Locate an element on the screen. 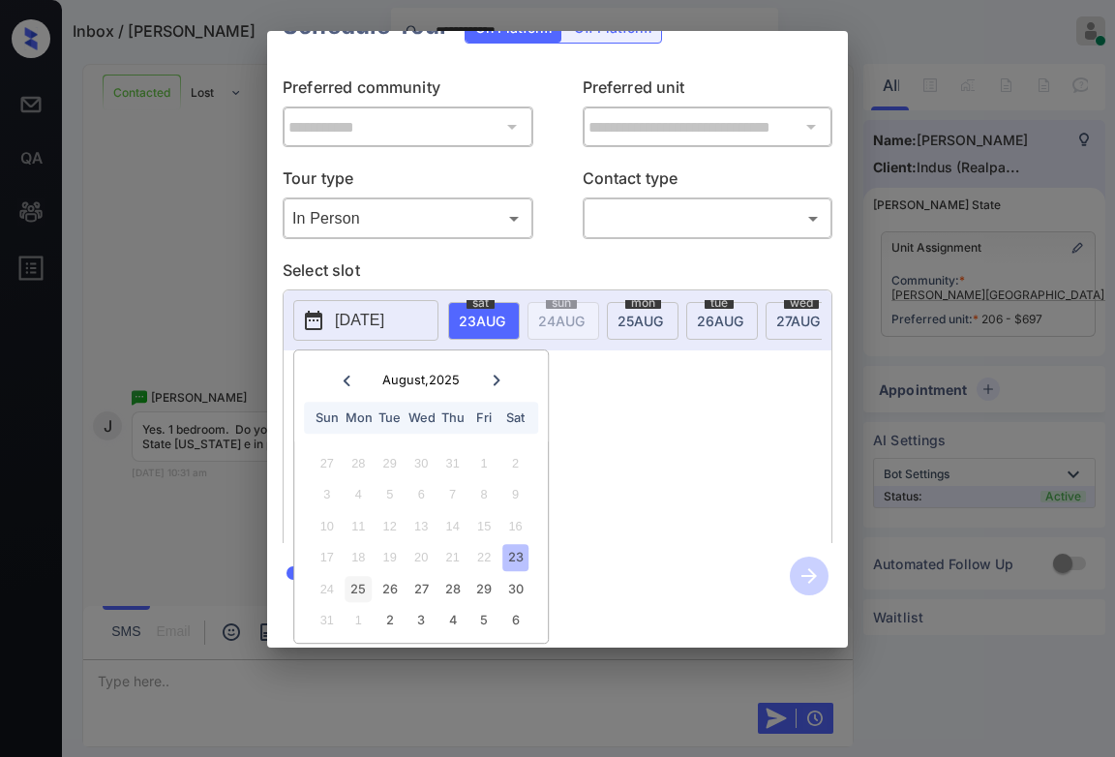  div: Sat is located at coordinates (515, 417).